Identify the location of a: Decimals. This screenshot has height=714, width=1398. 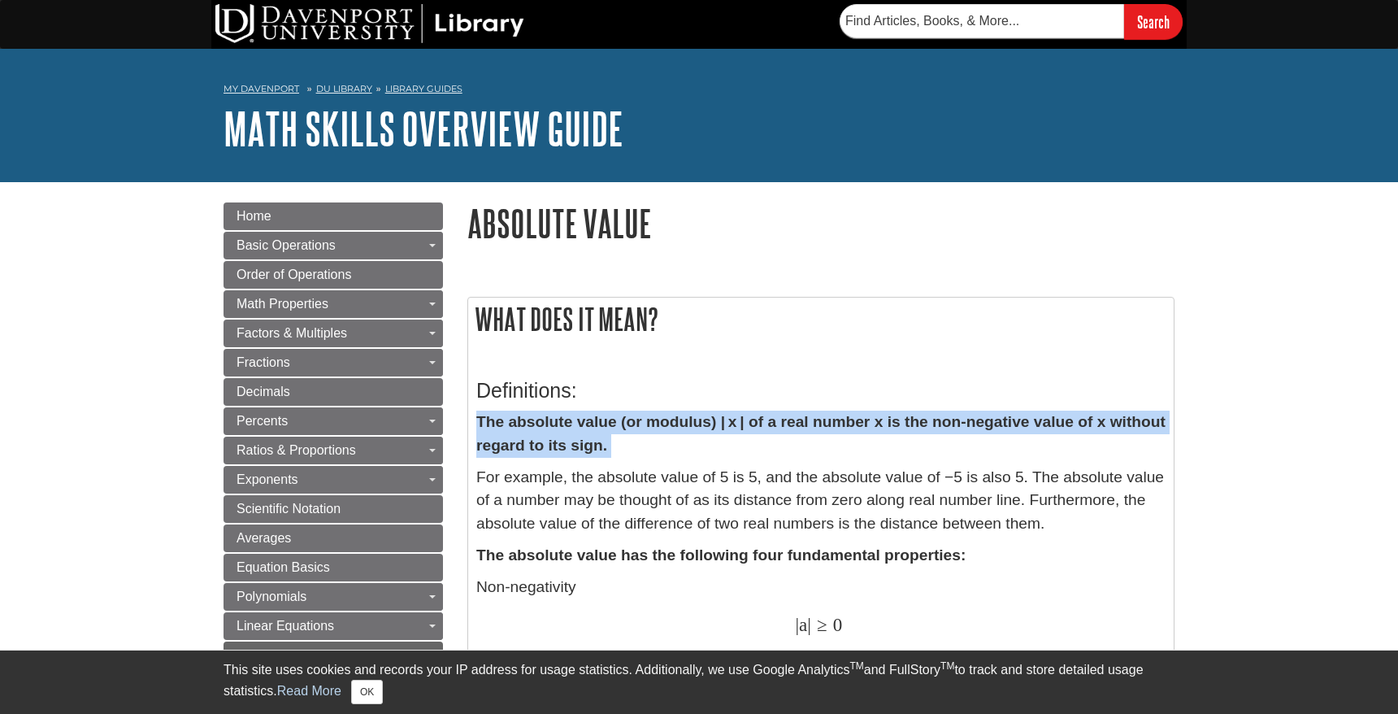
(333, 392).